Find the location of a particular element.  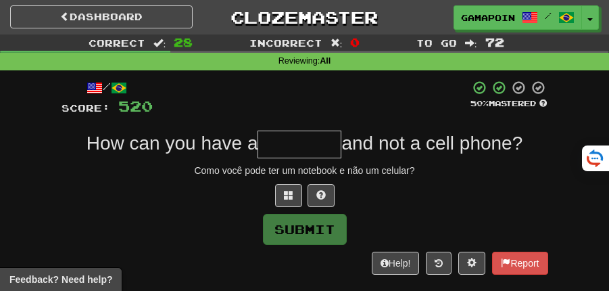

button: Single letter hint - you only get 1 per sentence and score half the points! alt+h is located at coordinates (321, 195).